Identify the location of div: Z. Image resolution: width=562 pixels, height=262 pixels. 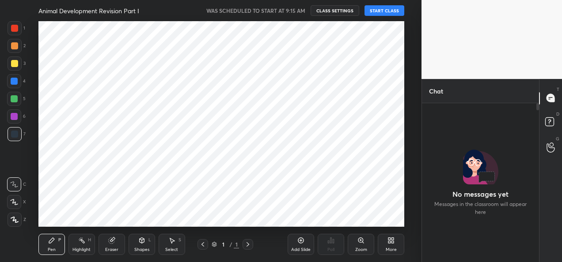
(17, 220).